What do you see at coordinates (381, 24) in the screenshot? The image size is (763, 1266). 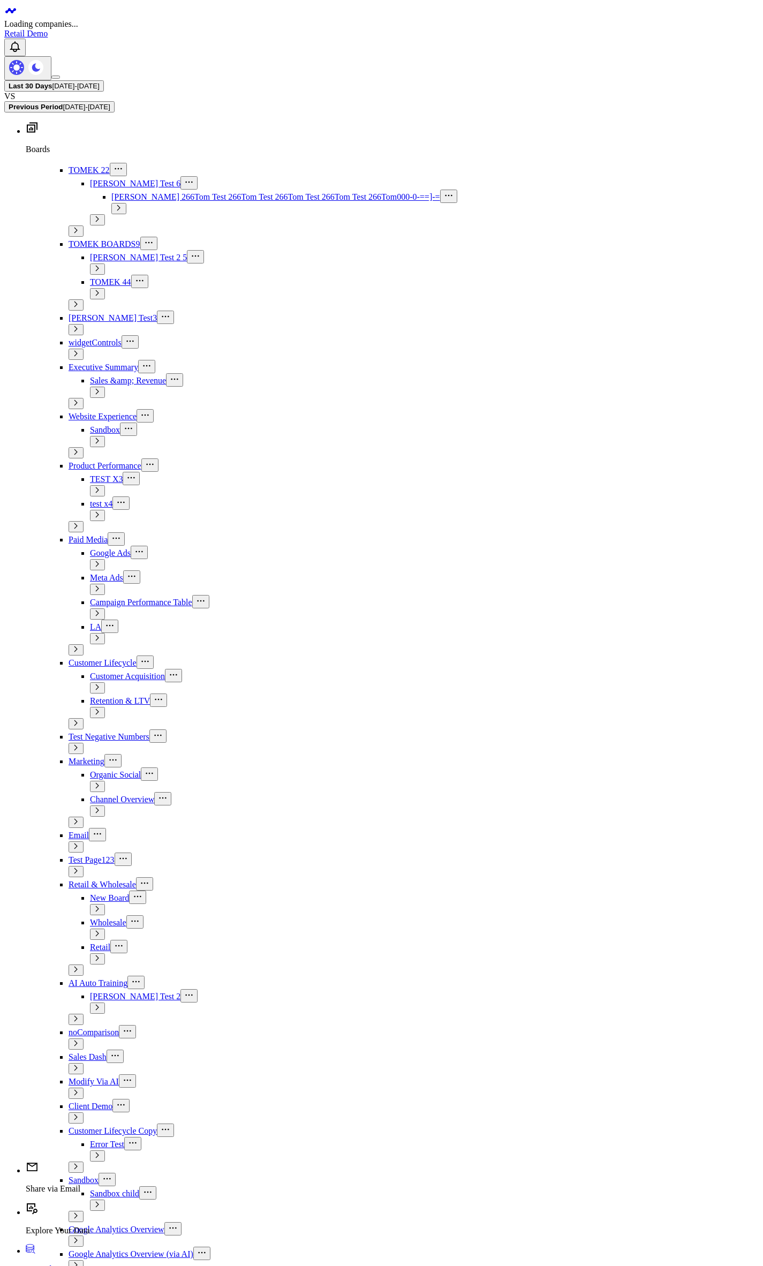 I see `div: Loading companies...` at bounding box center [381, 24].